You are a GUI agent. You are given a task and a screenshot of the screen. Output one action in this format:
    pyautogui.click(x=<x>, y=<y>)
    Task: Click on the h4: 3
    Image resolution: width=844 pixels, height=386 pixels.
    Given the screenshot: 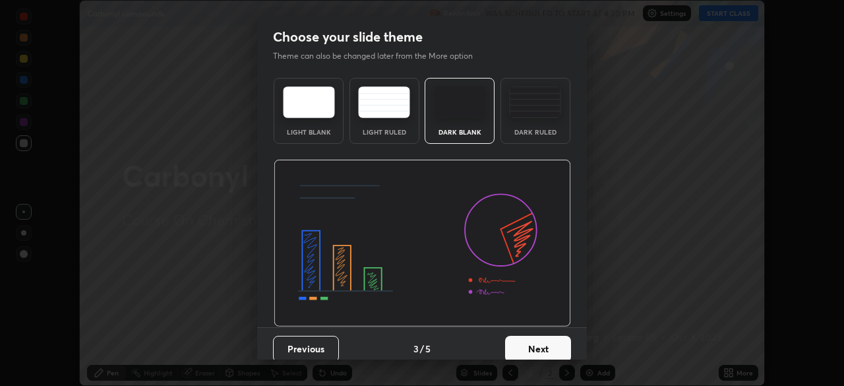 What is the action you would take?
    pyautogui.click(x=416, y=348)
    